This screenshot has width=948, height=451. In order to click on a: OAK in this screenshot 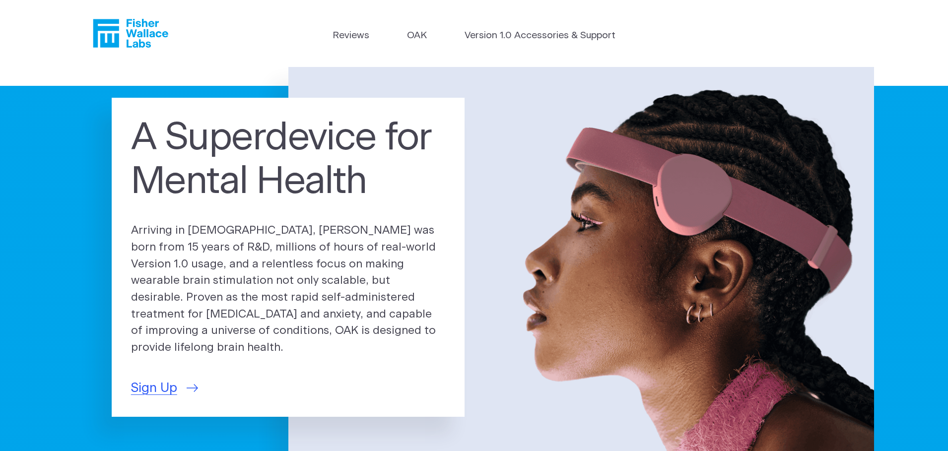, I will do `click(417, 36)`.